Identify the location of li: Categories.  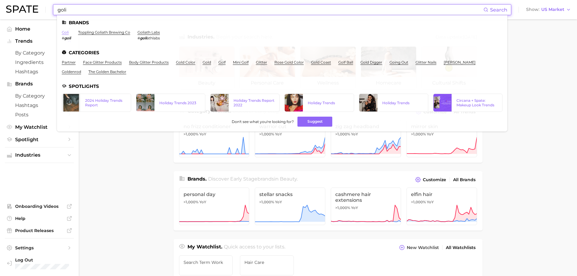
(282, 52).